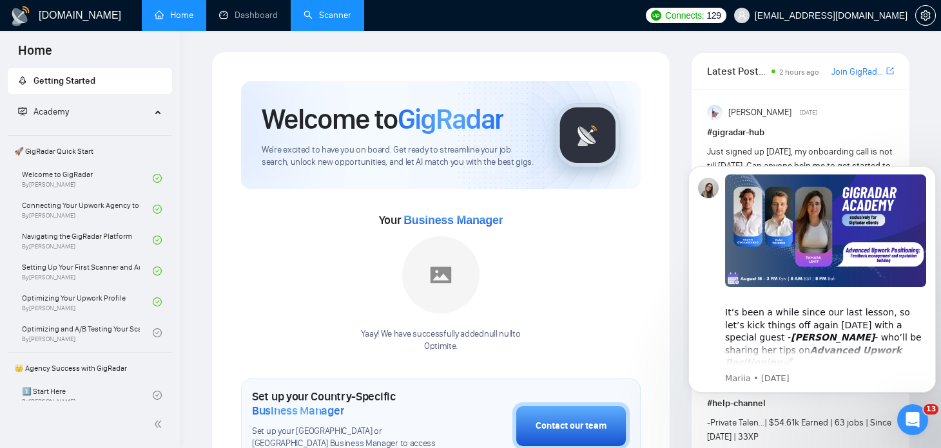 The image size is (941, 448). I want to click on img: logo, so click(21, 16).